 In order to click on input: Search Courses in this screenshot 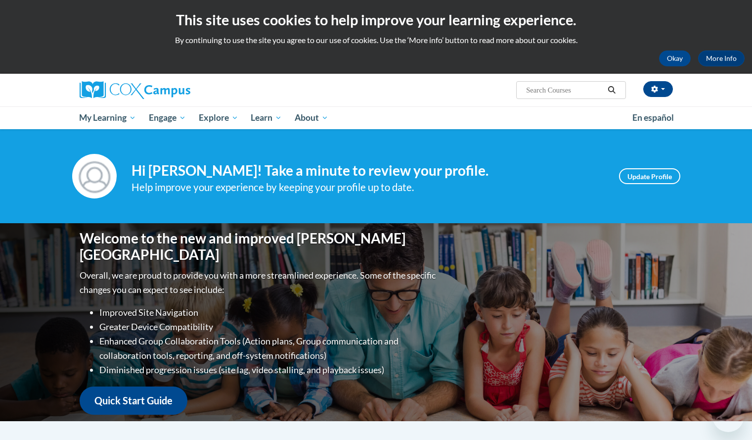, I will do `click(565, 90)`.